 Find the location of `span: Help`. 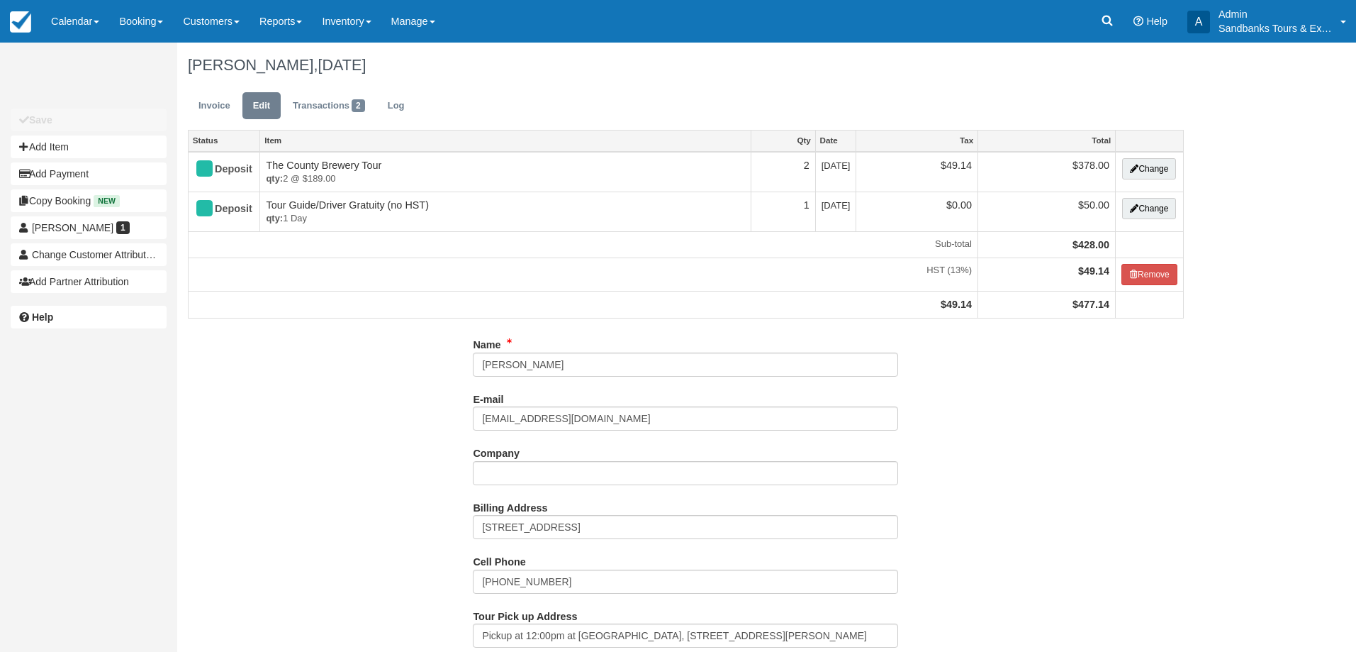

span: Help is located at coordinates (1157, 21).